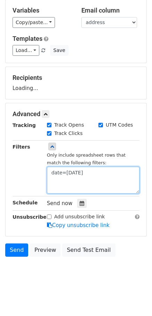 The height and width of the screenshot is (316, 152). Describe the element at coordinates (24, 125) in the screenshot. I see `strong: Tracking` at that location.